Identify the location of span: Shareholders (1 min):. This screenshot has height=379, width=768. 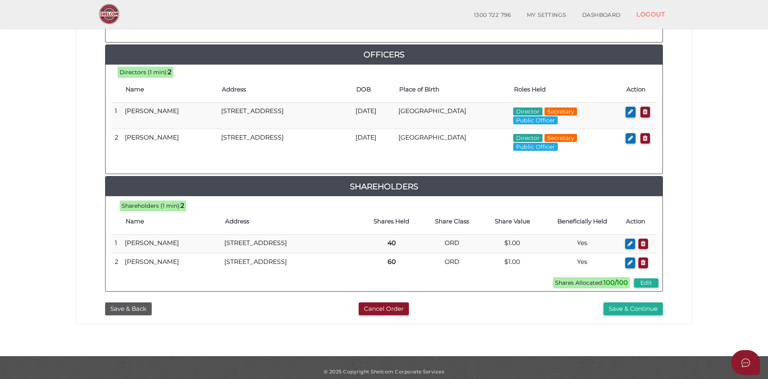
(151, 206).